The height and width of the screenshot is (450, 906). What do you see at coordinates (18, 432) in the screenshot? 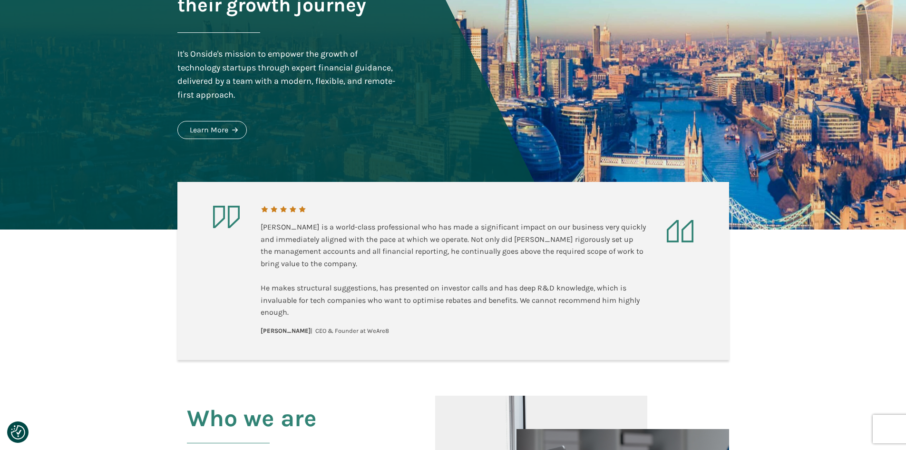
I see `img: Revisit consent button` at bounding box center [18, 432].